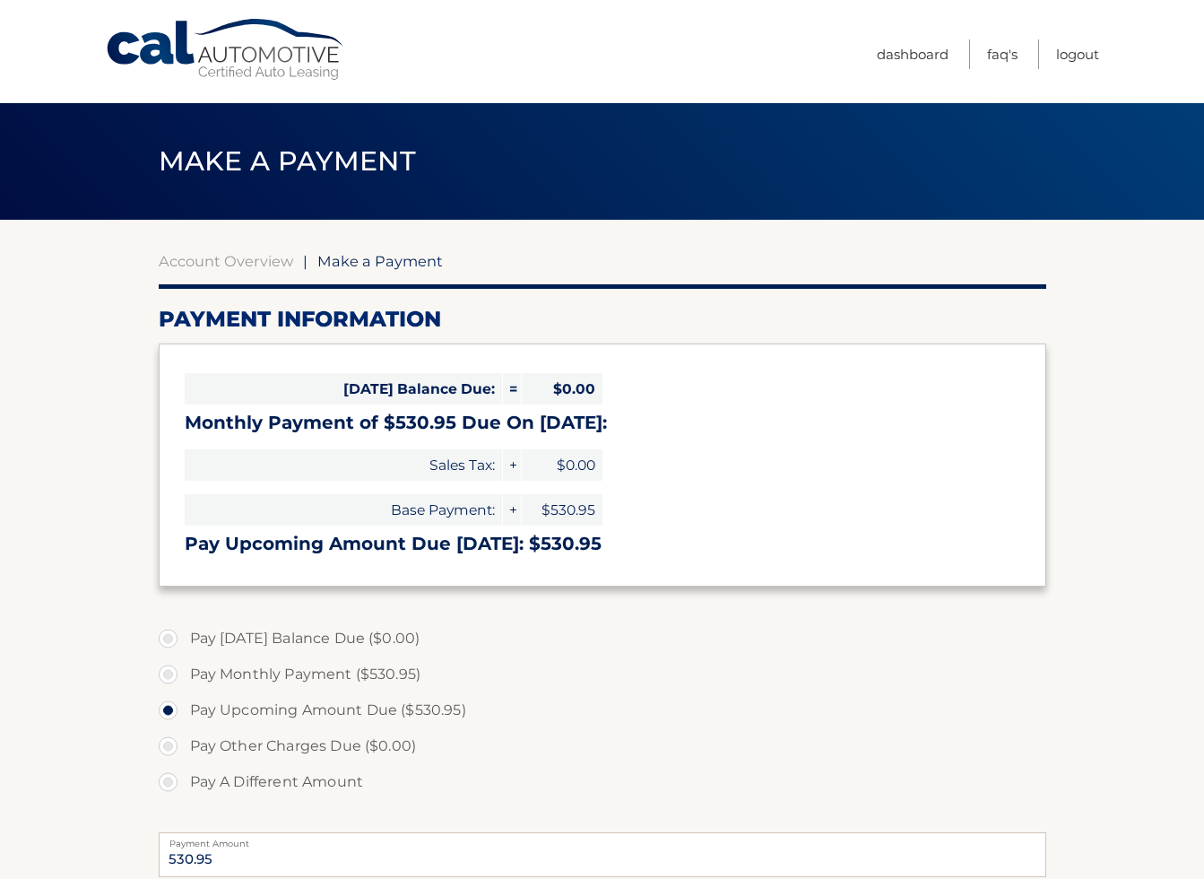  What do you see at coordinates (226, 261) in the screenshot?
I see `a: Account Overview` at bounding box center [226, 261].